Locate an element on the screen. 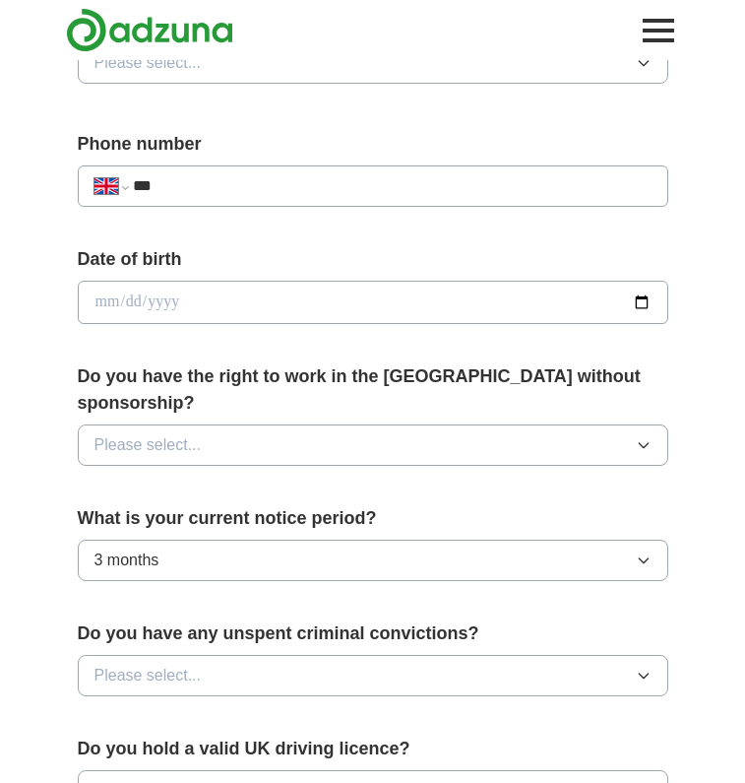  label: Do you have any unspent criminal convictions? is located at coordinates (373, 633).